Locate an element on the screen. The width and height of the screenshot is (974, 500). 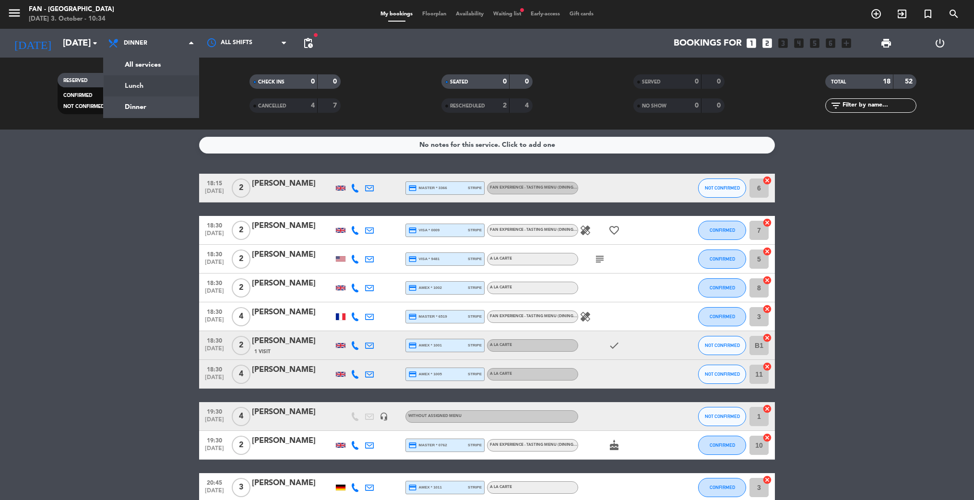
i: turned_in_not is located at coordinates (928, 14).